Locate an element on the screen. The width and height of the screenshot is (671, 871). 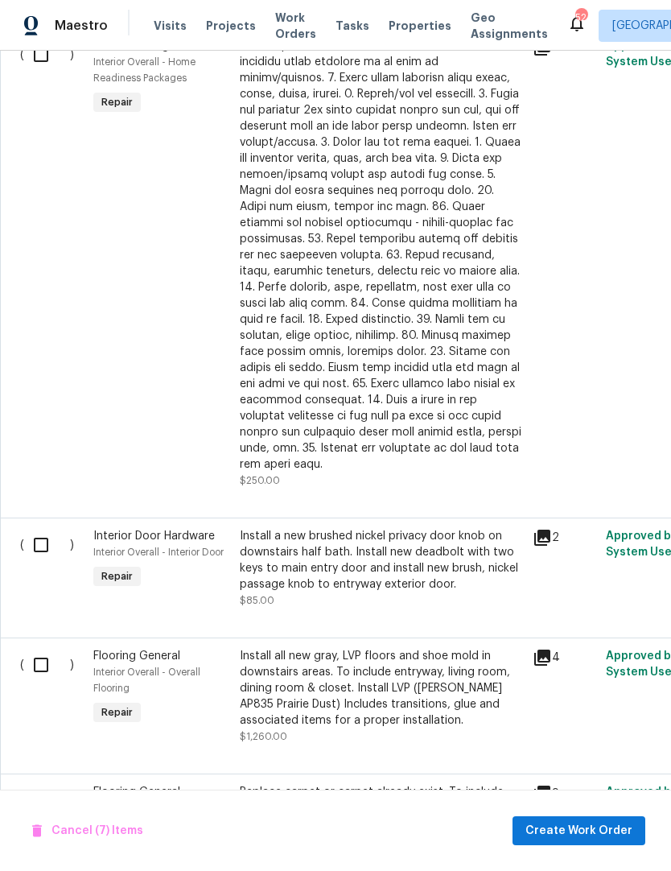
span: Cancel (7) Items is located at coordinates (88, 831).